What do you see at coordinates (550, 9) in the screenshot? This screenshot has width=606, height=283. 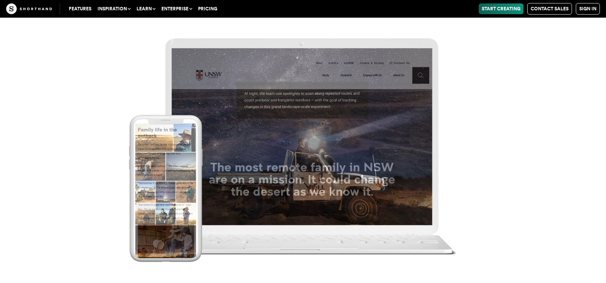 I see `a: Contact Sales` at bounding box center [550, 9].